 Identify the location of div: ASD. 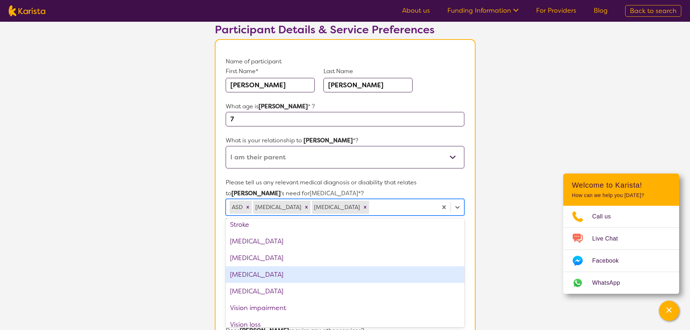
(237, 207).